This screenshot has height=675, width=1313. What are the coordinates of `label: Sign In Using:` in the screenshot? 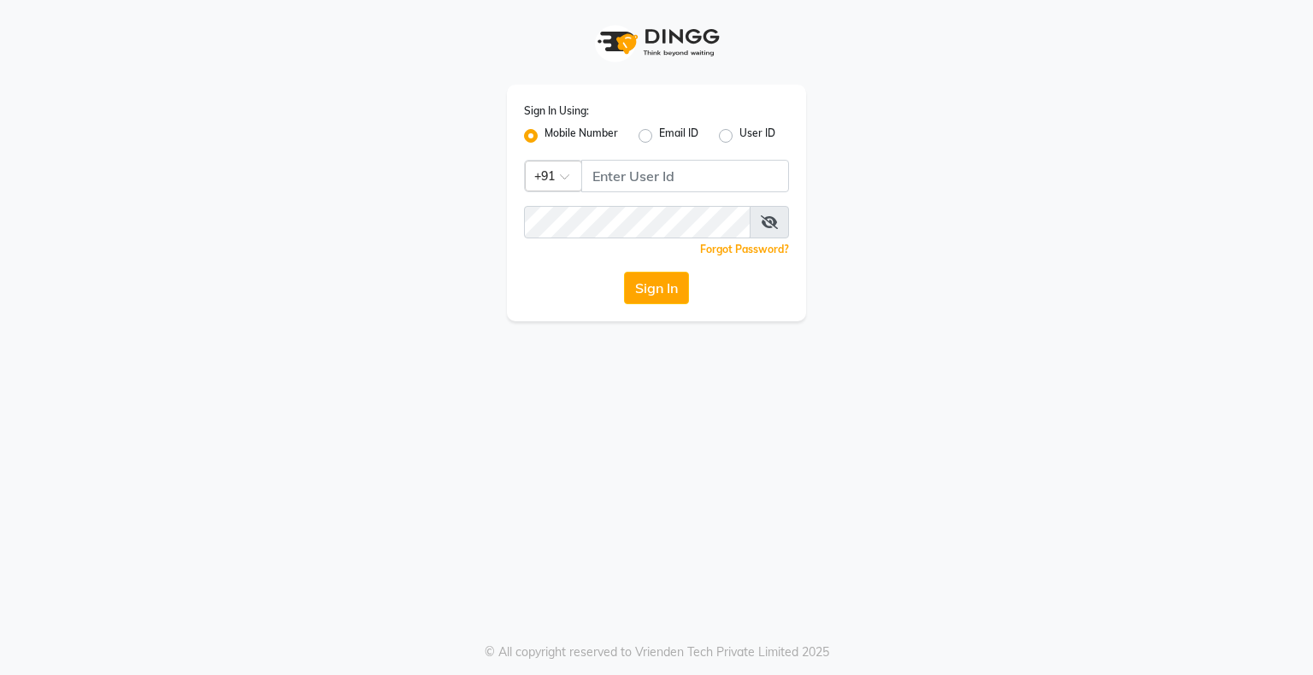 It's located at (557, 111).